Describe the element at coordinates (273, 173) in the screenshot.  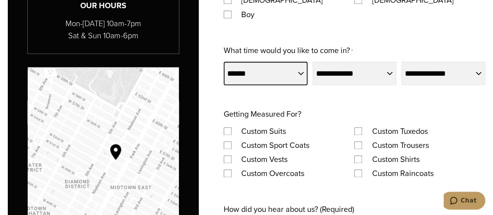
I see `label: Custom Overcoats` at that location.